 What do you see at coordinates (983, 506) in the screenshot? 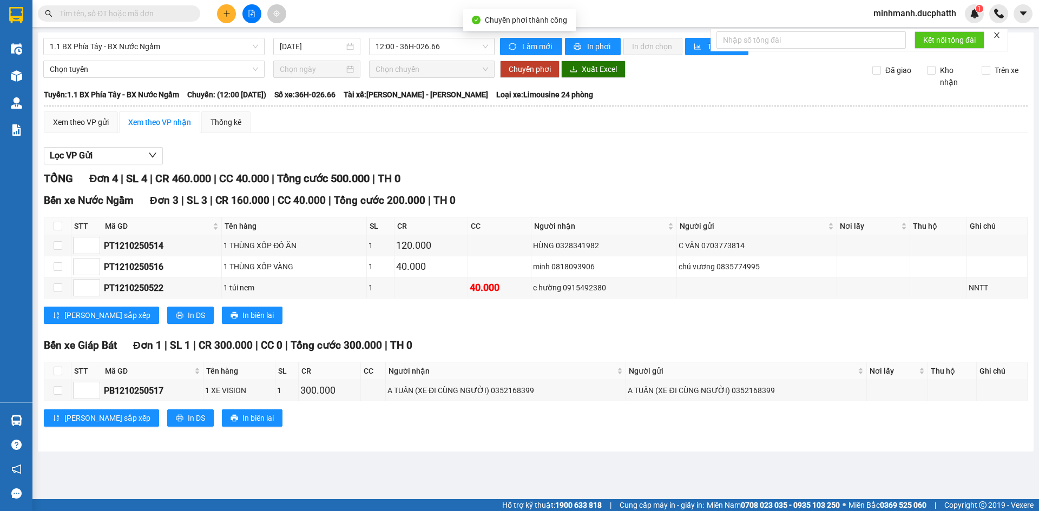
I see `span: copyright` at bounding box center [983, 506].